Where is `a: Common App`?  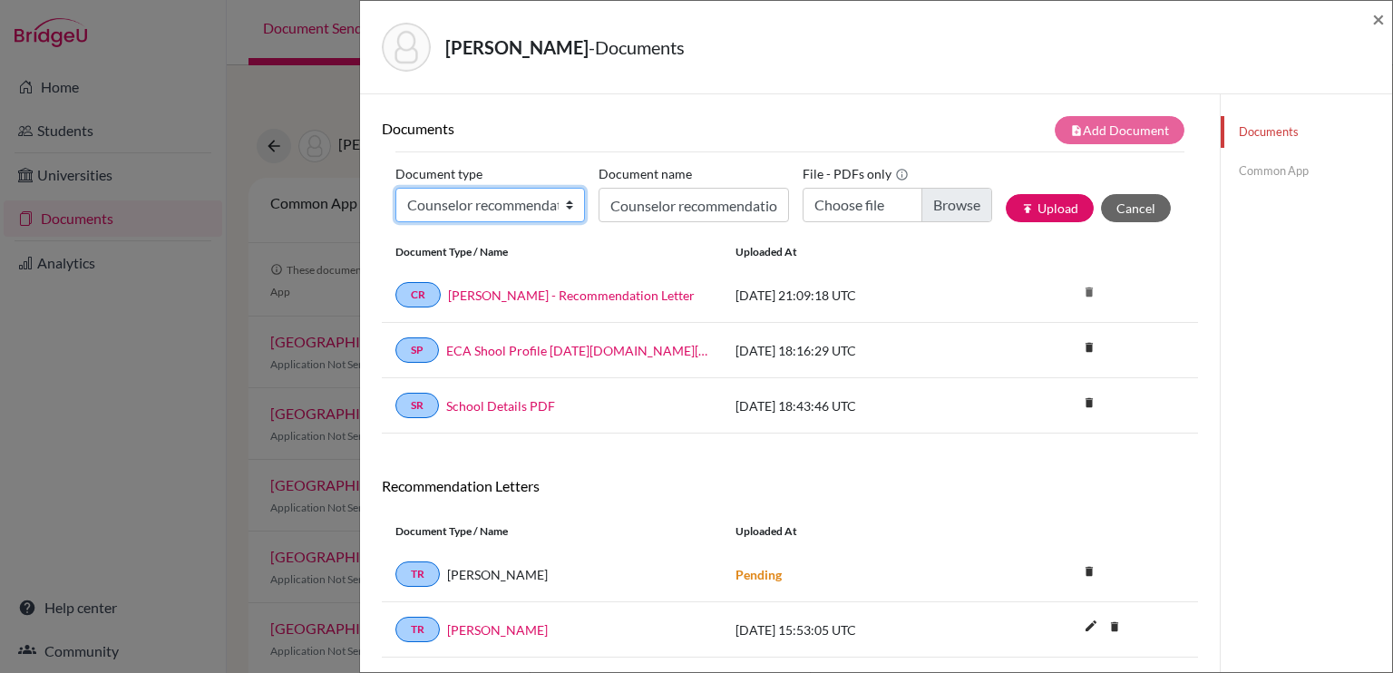
a: Common App is located at coordinates (1306, 171).